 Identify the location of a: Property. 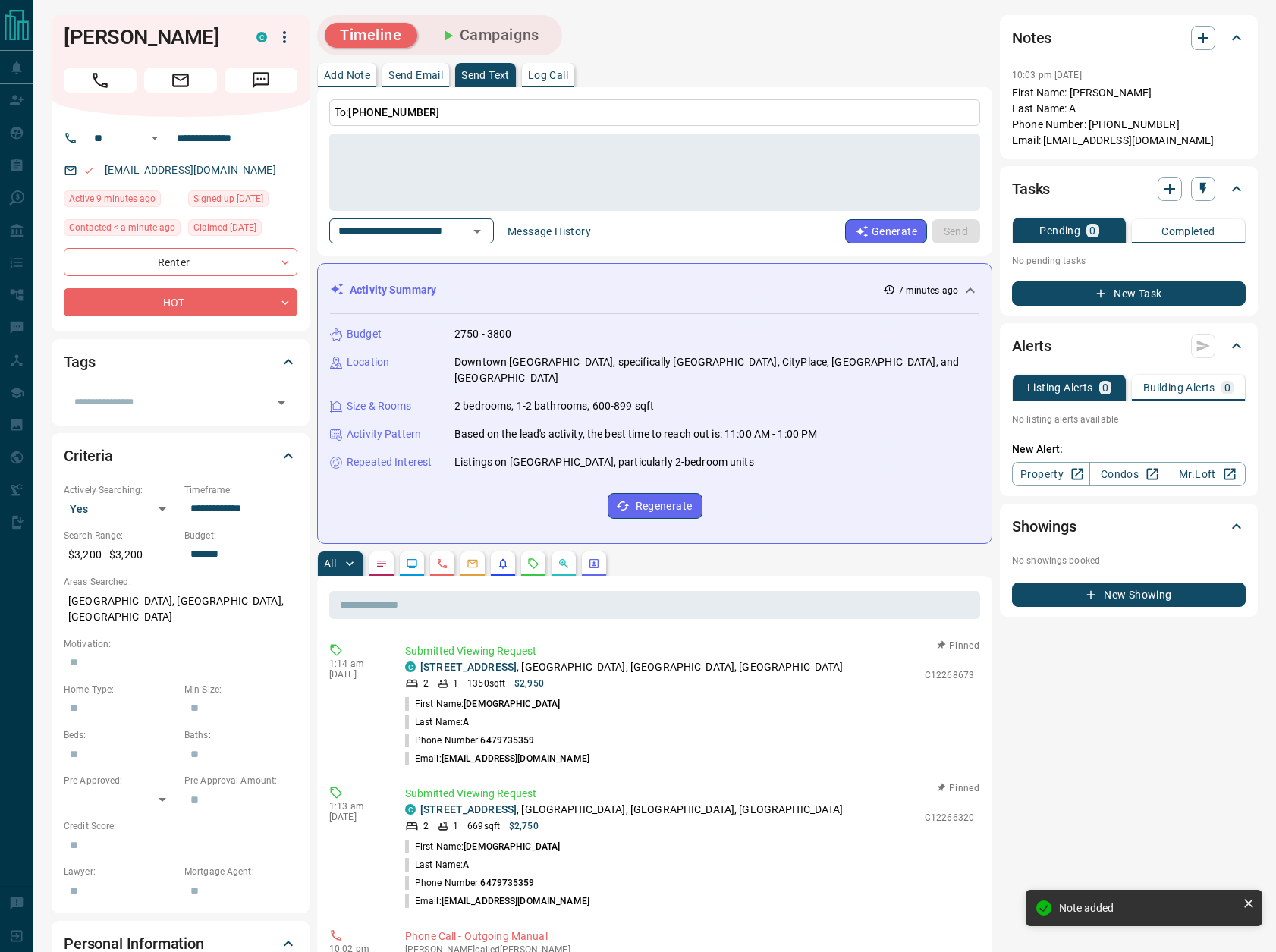
(1051, 475).